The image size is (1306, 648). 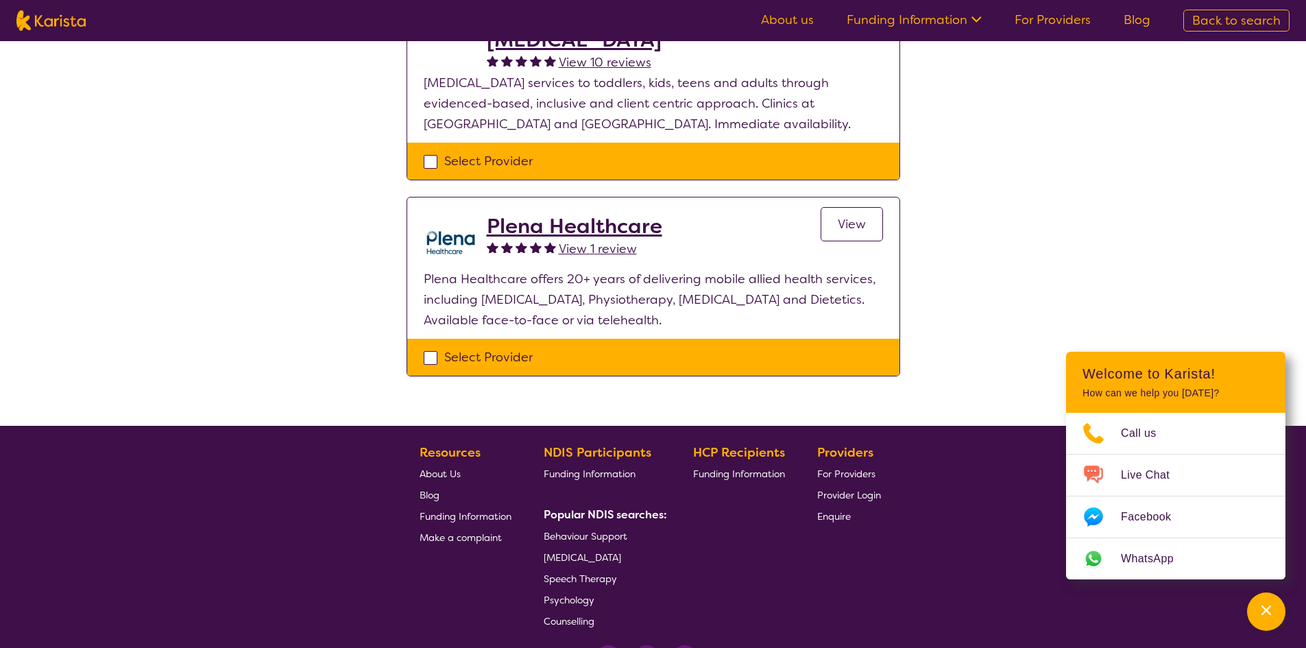 I want to click on span: Counselling, so click(x=569, y=621).